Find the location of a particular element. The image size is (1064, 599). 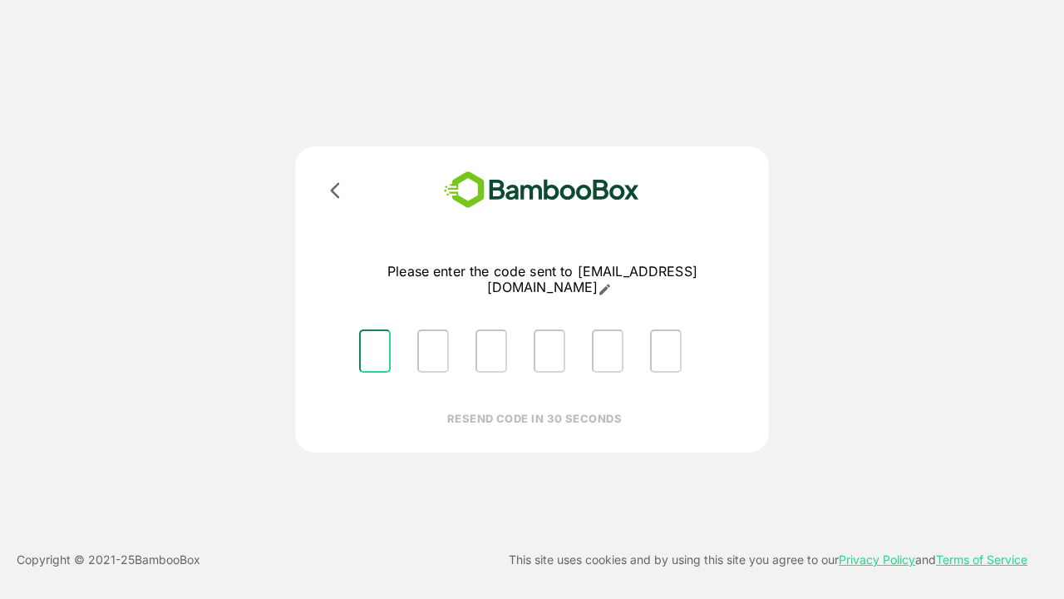

input: Please enter OTP character 2 is located at coordinates (433, 351).